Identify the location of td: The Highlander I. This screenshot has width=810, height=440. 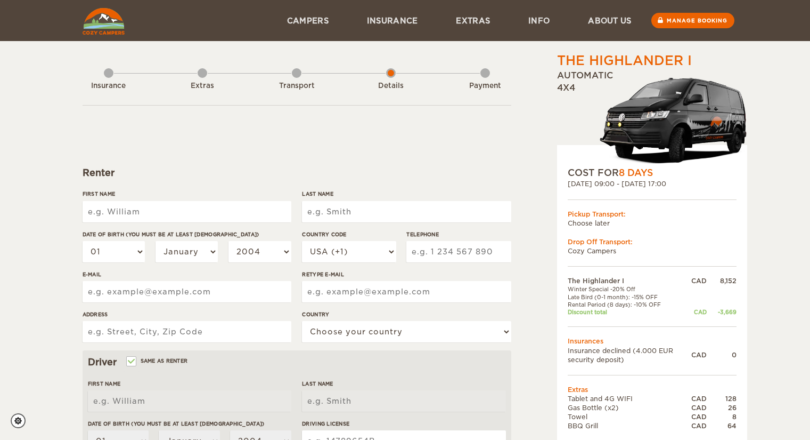
(630, 280).